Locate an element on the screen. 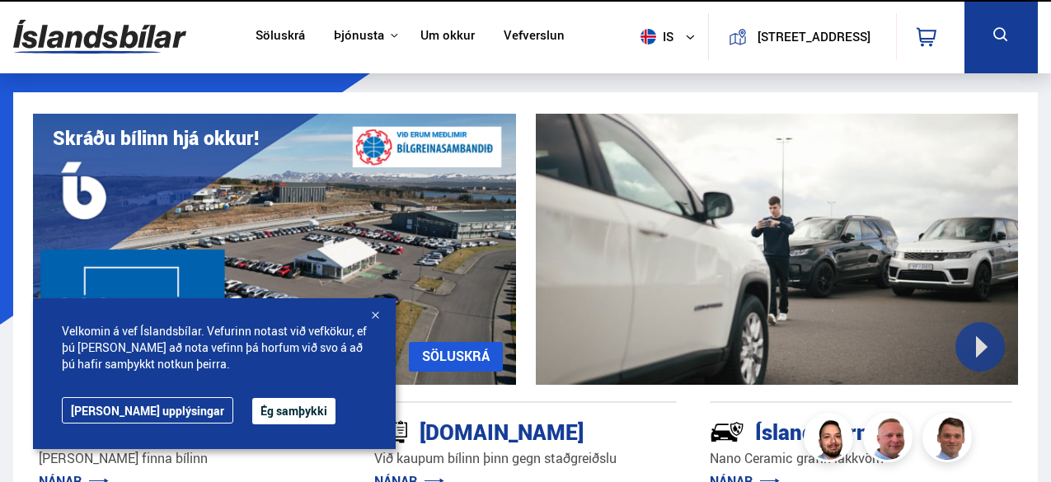 The image size is (1051, 482). a: Söluskrá is located at coordinates (280, 36).